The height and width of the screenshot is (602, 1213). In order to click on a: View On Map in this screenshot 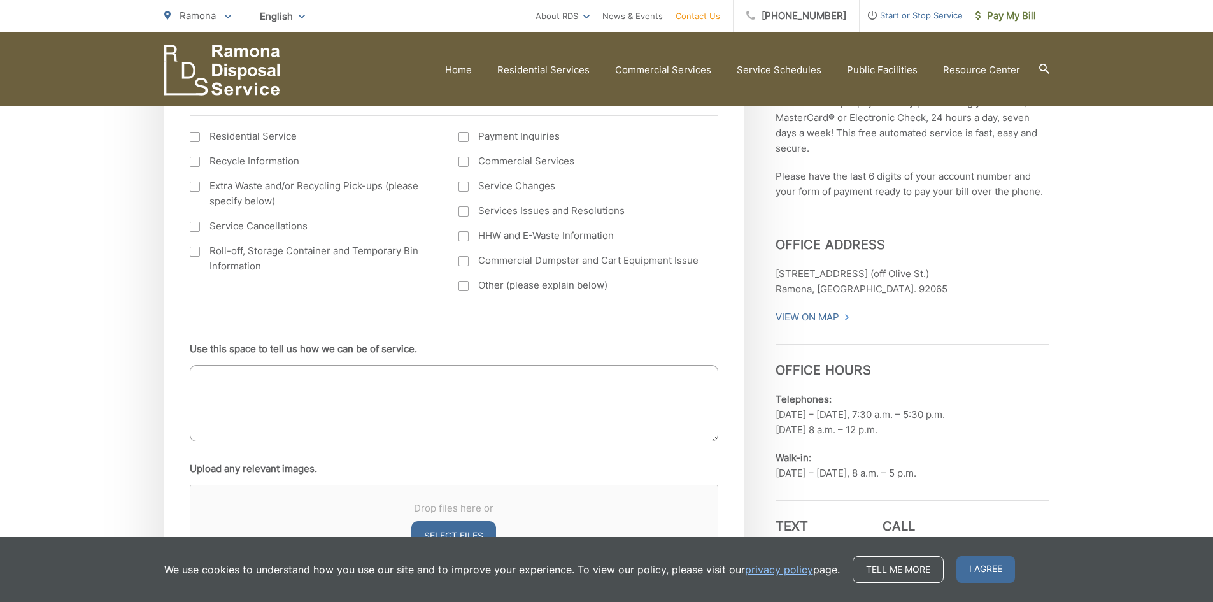, I will do `click(813, 317)`.